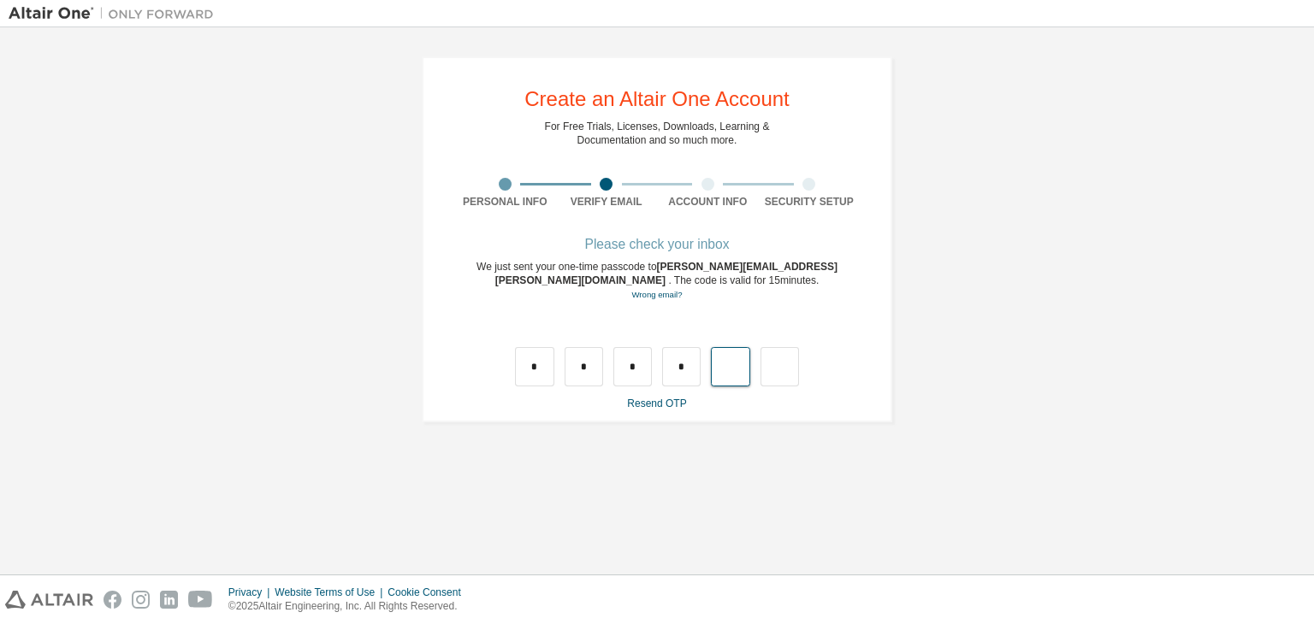  Describe the element at coordinates (505, 202) in the screenshot. I see `div: Personal Info` at that location.